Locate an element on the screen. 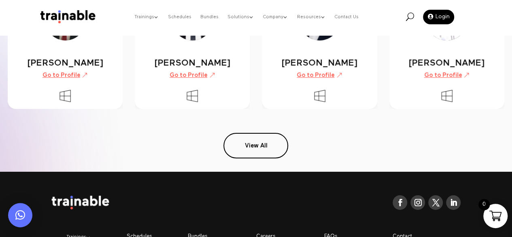  a: Follow on X is located at coordinates (436, 203).